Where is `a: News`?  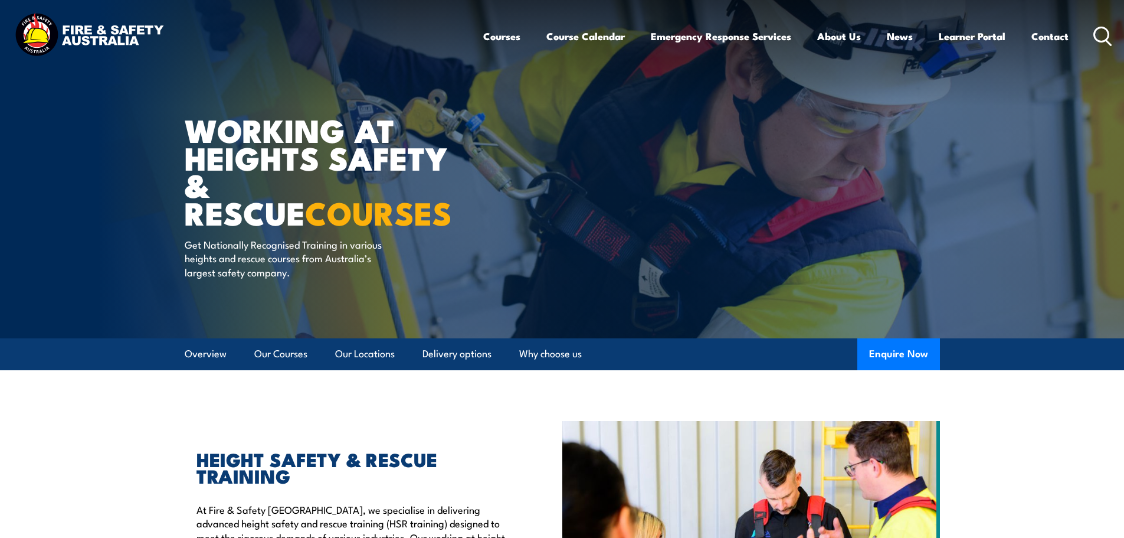
a: News is located at coordinates (900, 36).